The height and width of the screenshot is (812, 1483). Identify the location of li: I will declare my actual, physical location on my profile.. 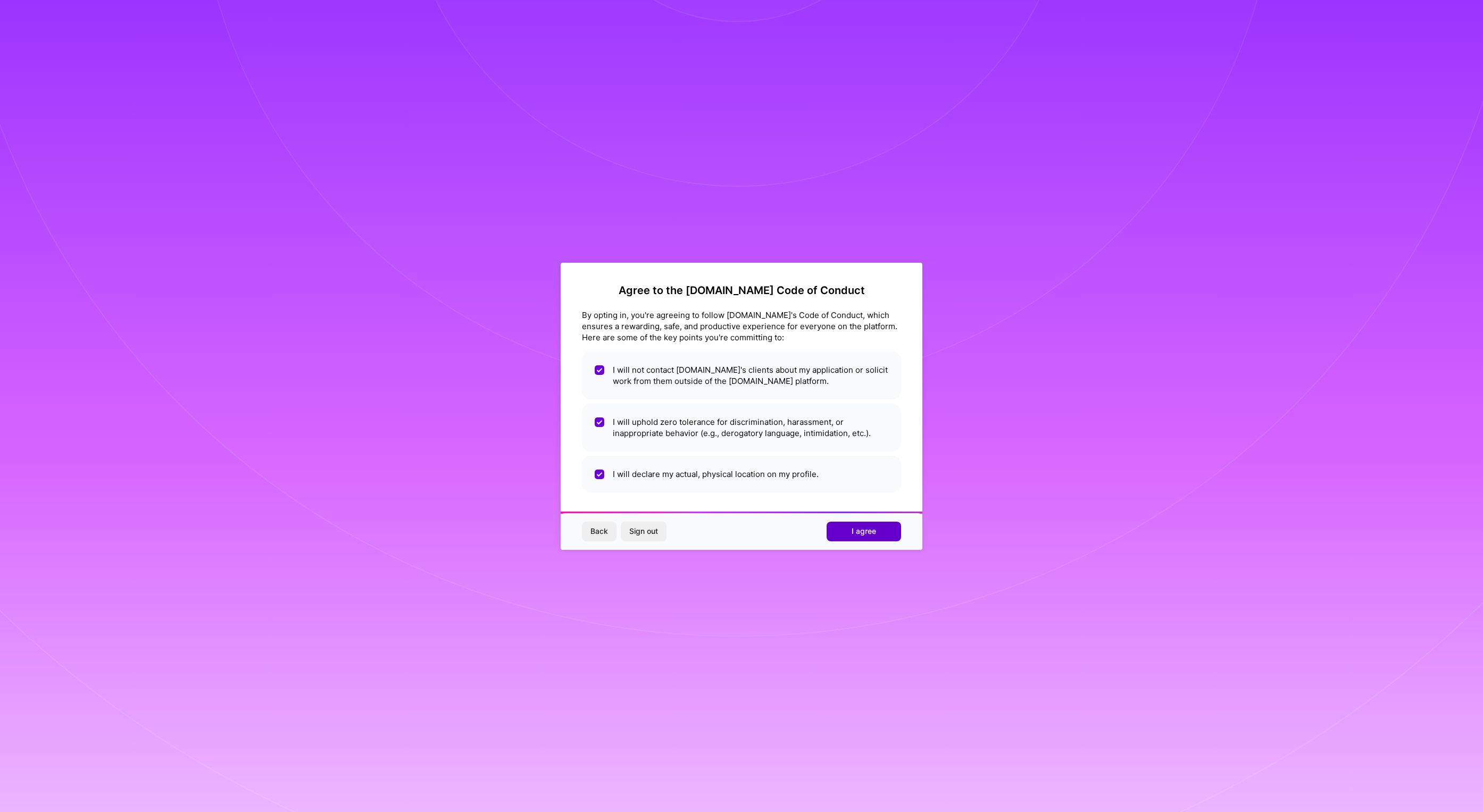
(741, 474).